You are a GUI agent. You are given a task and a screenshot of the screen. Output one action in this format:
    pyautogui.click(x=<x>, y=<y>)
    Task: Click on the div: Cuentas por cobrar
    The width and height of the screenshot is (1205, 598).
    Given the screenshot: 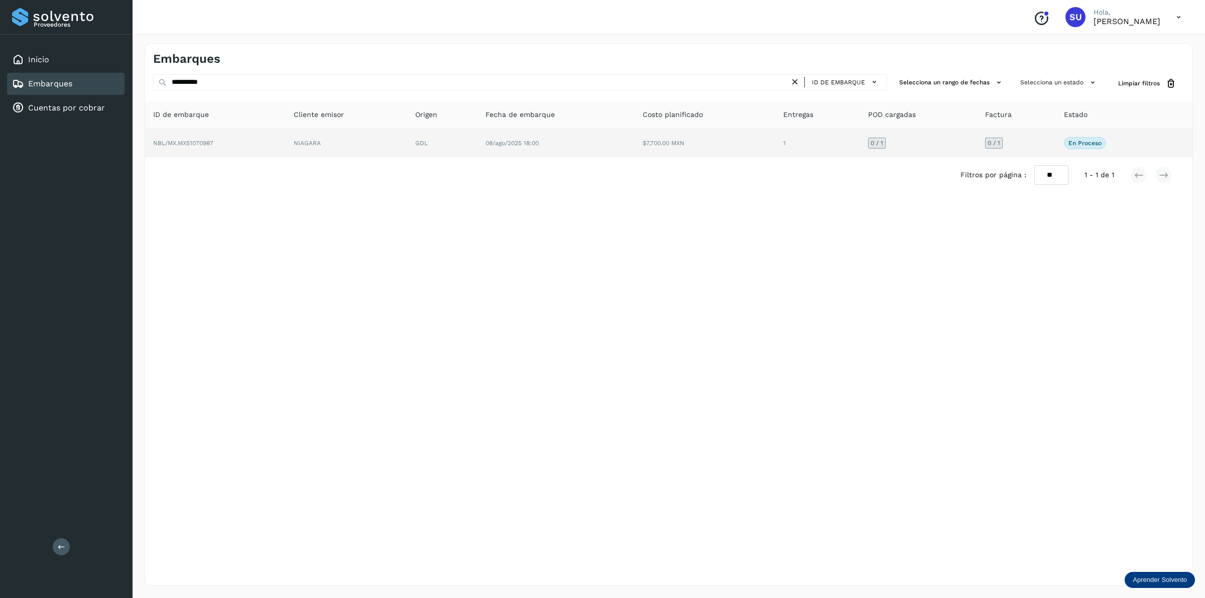 What is the action you would take?
    pyautogui.click(x=66, y=108)
    